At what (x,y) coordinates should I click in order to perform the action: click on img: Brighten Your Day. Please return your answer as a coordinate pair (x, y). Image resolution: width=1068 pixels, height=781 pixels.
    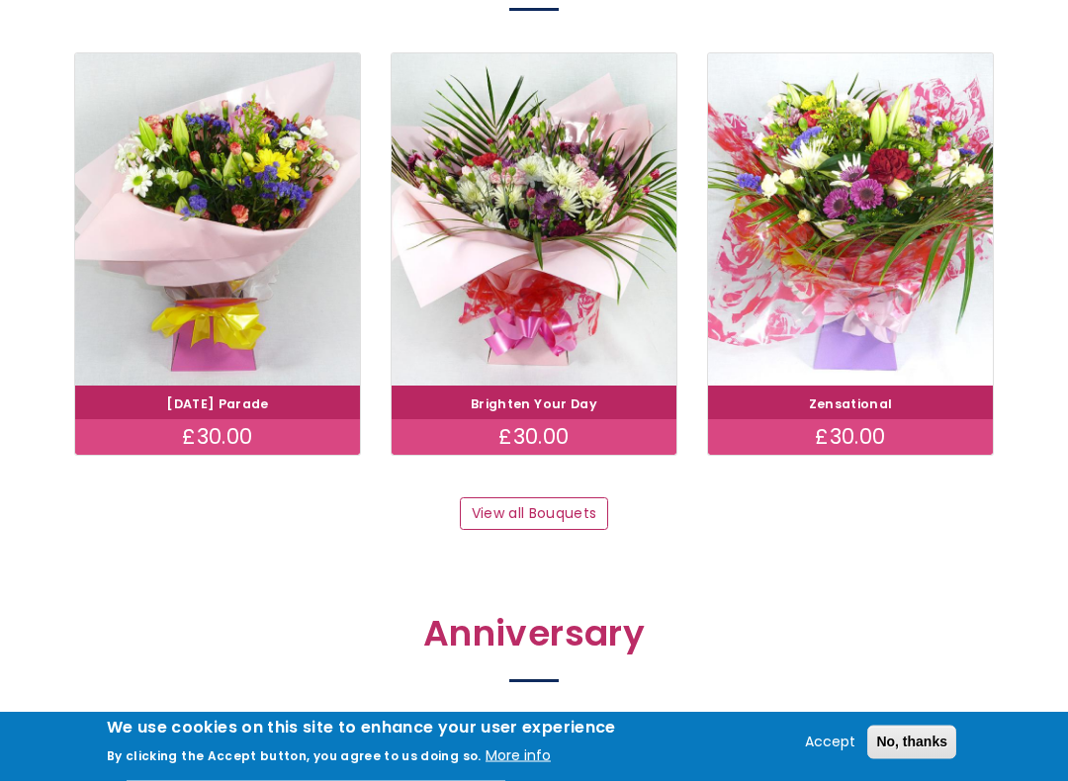
    Looking at the image, I should click on (534, 220).